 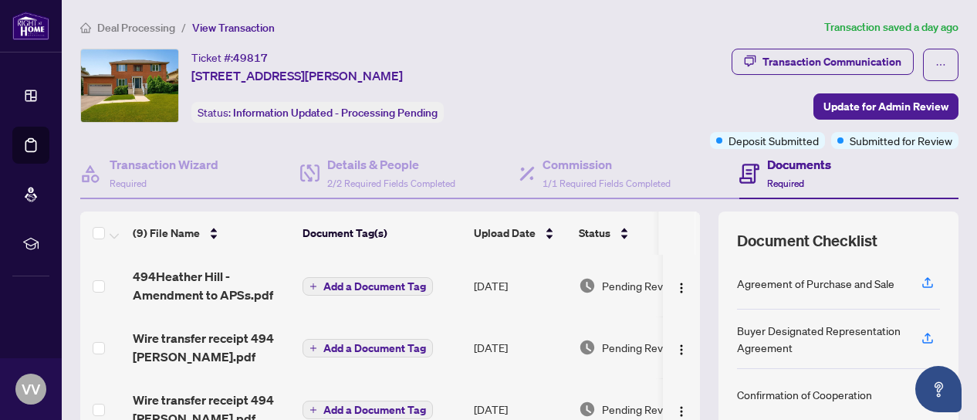 What do you see at coordinates (382, 233) in the screenshot?
I see `th: Document Tag(s)` at bounding box center [382, 233].